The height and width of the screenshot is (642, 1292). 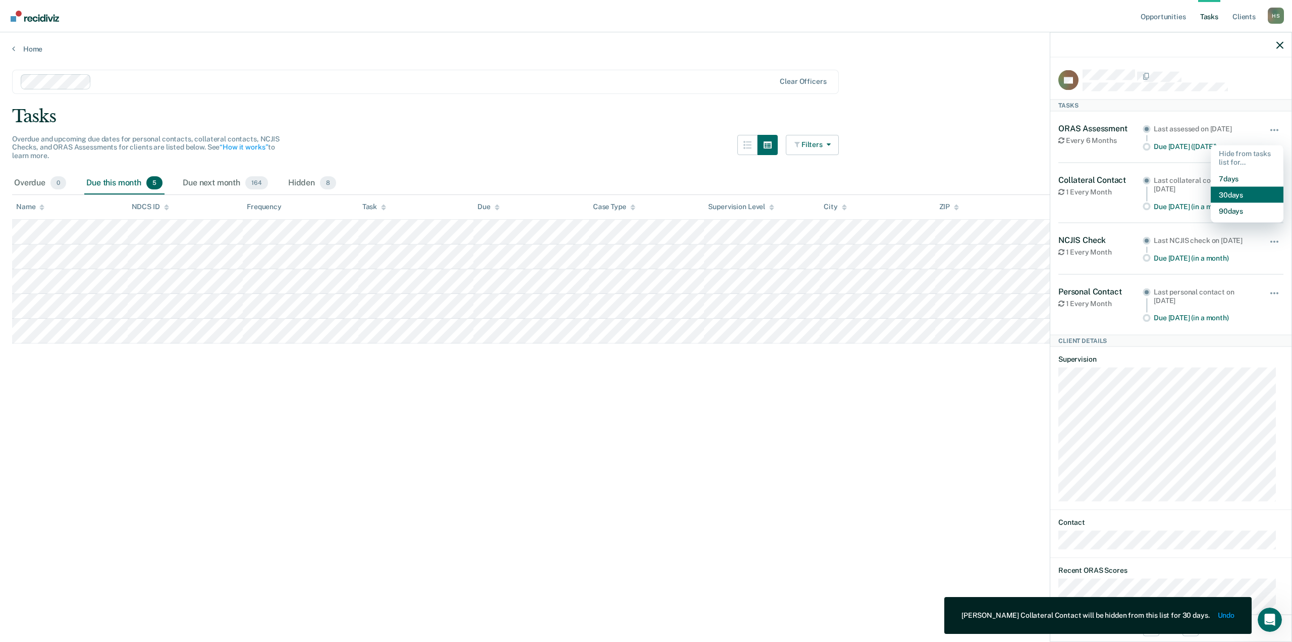 What do you see at coordinates (1247, 194) in the screenshot?
I see `button: 30 days` at bounding box center [1247, 194].